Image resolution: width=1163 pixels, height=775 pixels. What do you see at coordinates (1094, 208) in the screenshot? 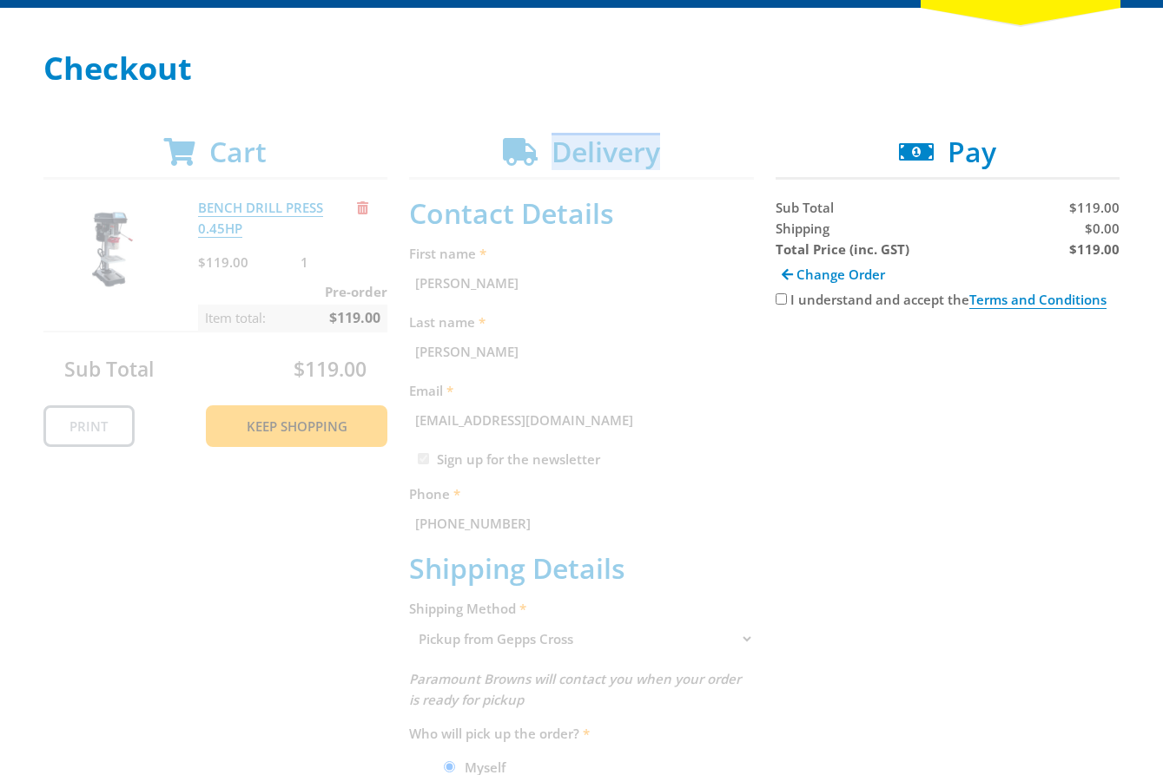
I see `span: $119.00` at bounding box center [1094, 208].